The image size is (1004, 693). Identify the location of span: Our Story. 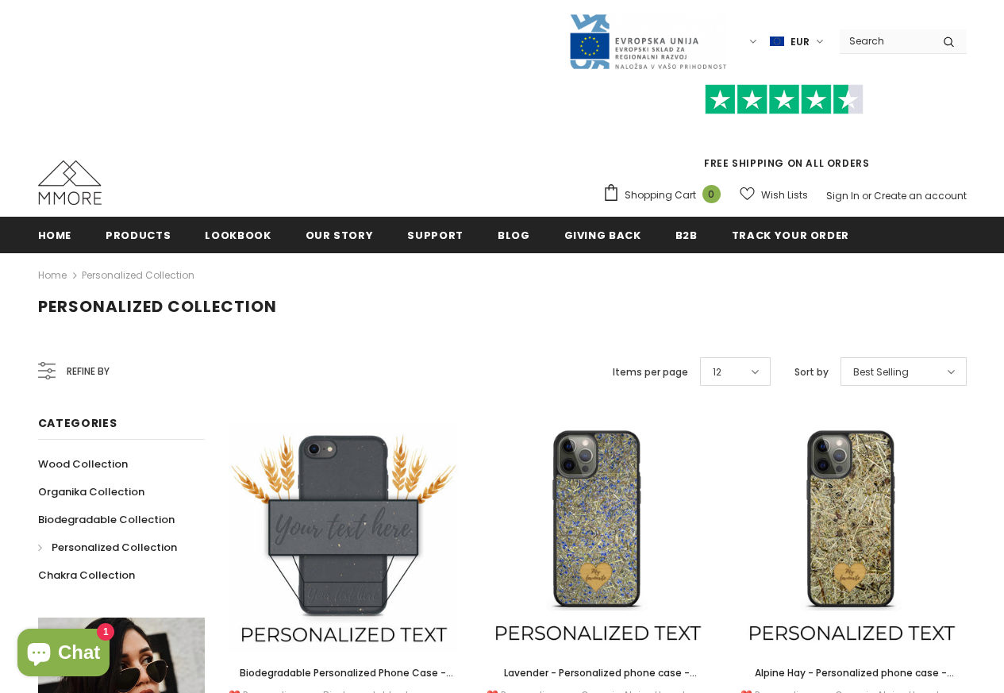
(340, 235).